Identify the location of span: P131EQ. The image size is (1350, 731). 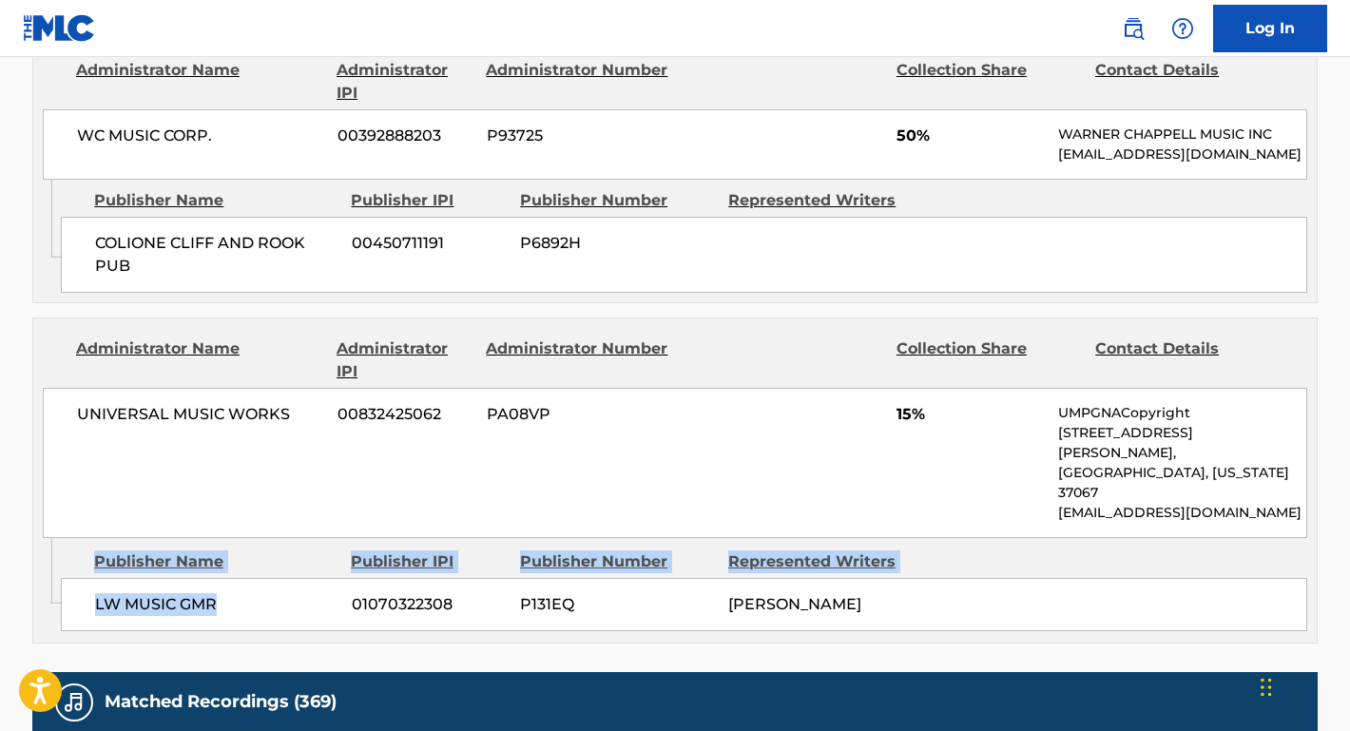
(617, 604).